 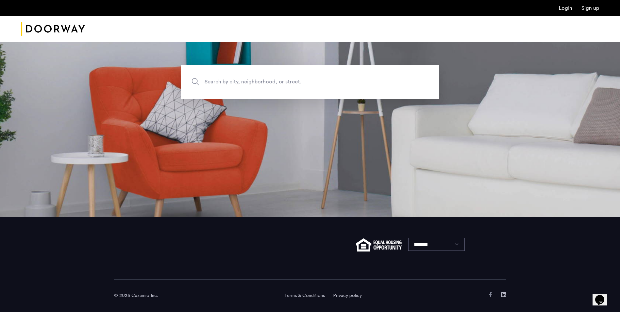 I want to click on a: LinkedIn, so click(x=504, y=294).